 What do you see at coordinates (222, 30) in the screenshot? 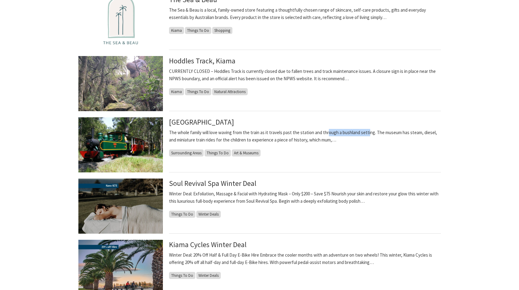
I see `span: Shopping` at bounding box center [222, 30].